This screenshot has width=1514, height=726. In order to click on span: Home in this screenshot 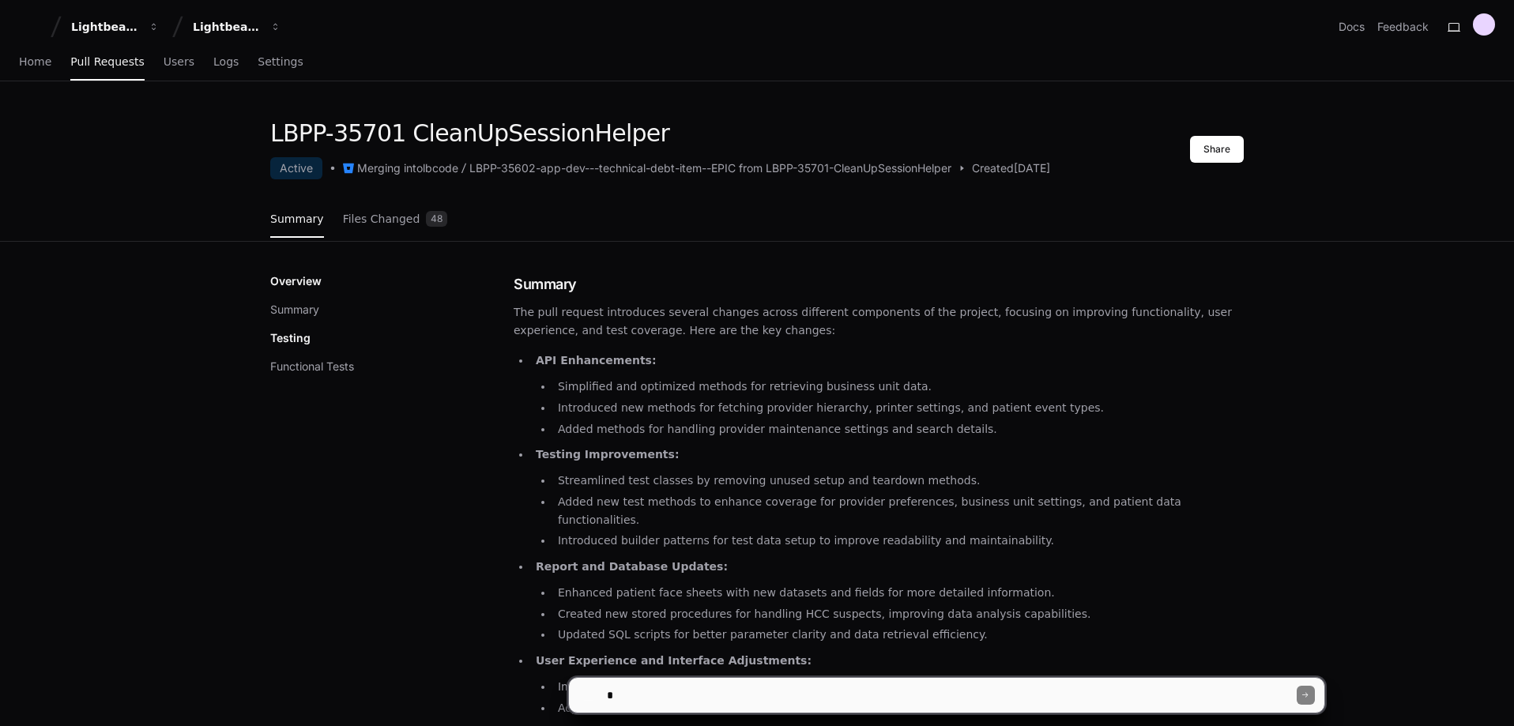, I will do `click(35, 62)`.